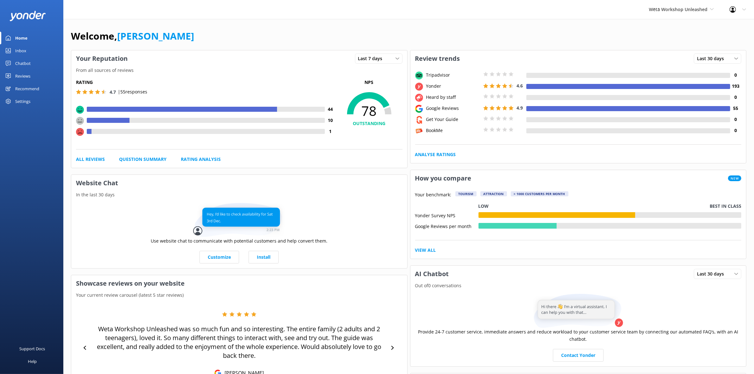 The height and width of the screenshot is (374, 754). What do you see at coordinates (520, 85) in the screenshot?
I see `span: 4.6` at bounding box center [520, 85].